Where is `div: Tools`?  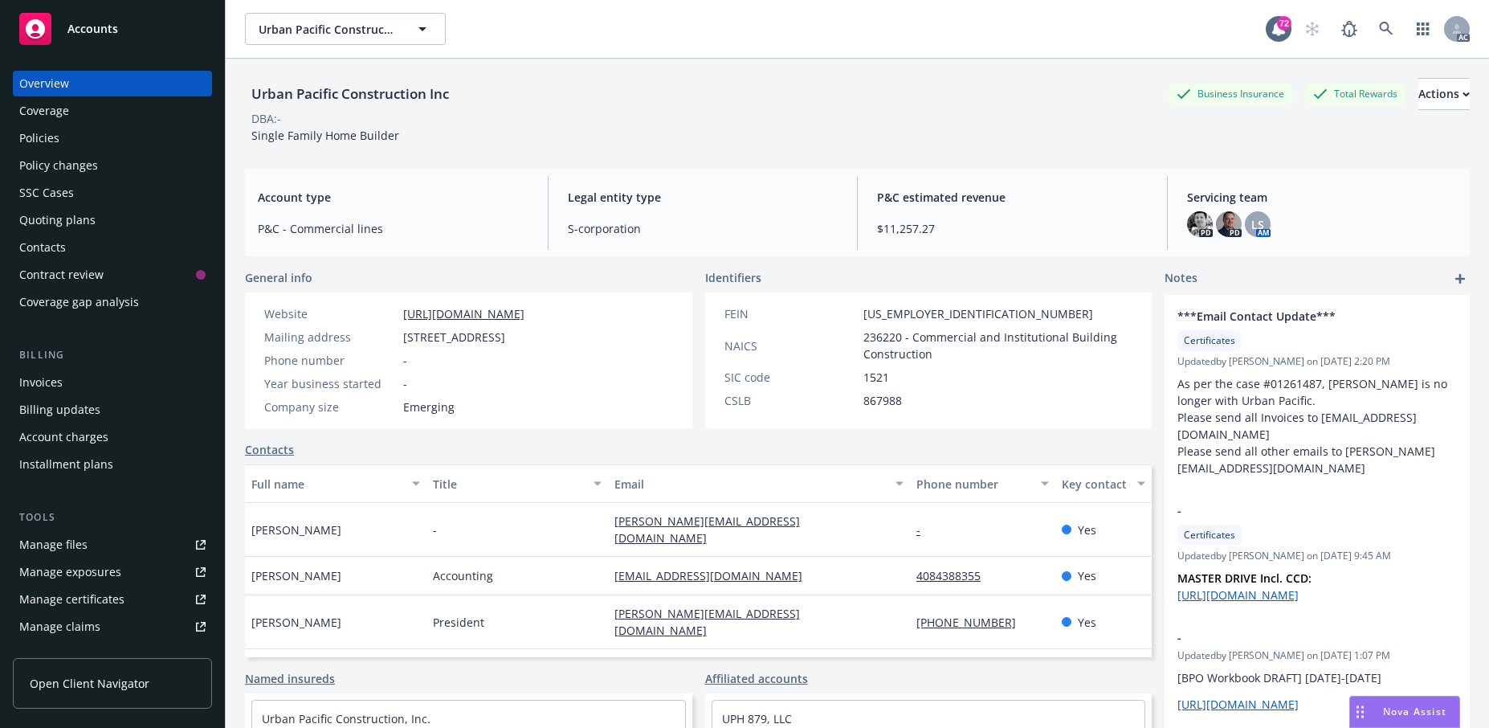 div: Tools is located at coordinates (112, 517).